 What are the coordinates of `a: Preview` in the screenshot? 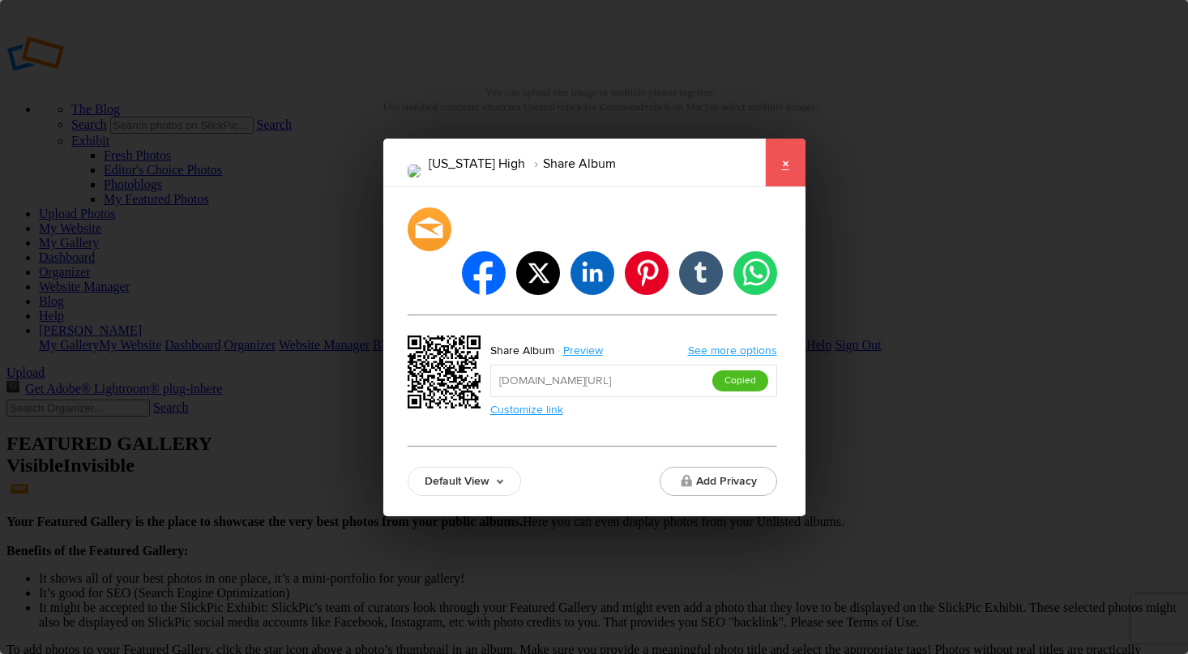 It's located at (584, 351).